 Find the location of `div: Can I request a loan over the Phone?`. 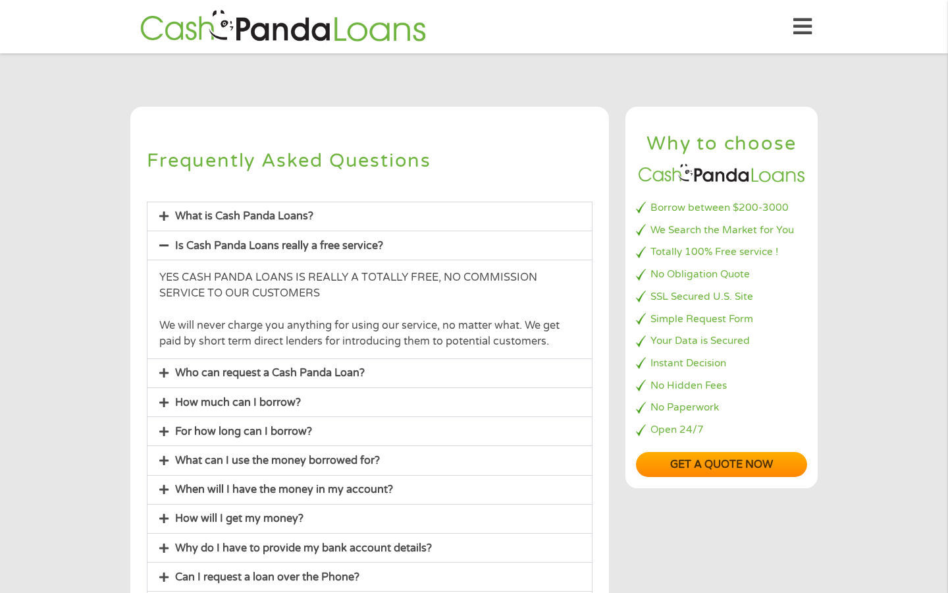

div: Can I request a loan over the Phone? is located at coordinates (369, 576).